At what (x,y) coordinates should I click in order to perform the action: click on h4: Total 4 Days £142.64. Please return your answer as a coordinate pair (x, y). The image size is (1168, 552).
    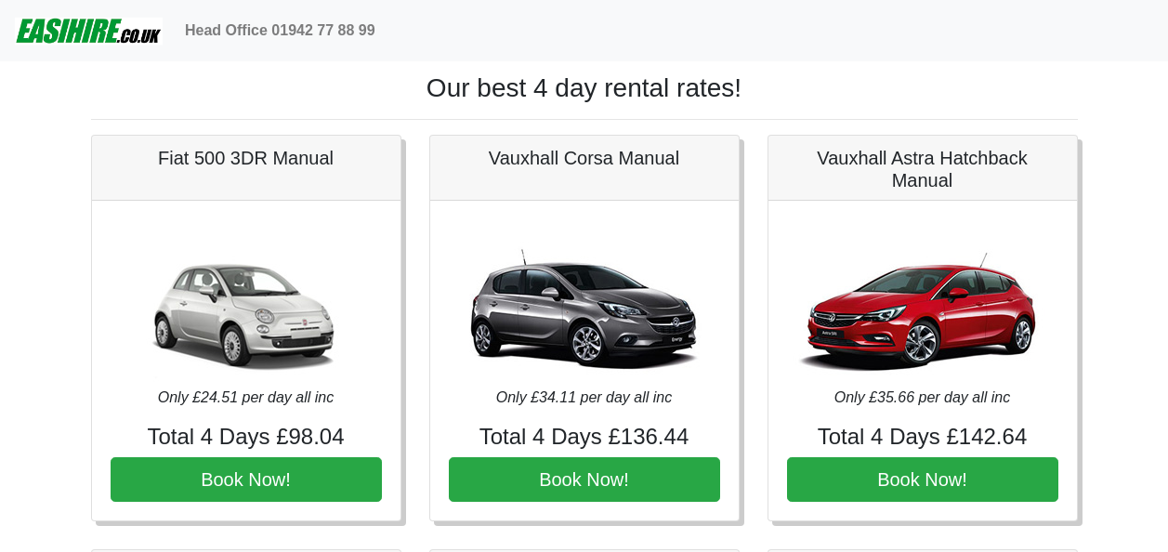
    Looking at the image, I should click on (922, 437).